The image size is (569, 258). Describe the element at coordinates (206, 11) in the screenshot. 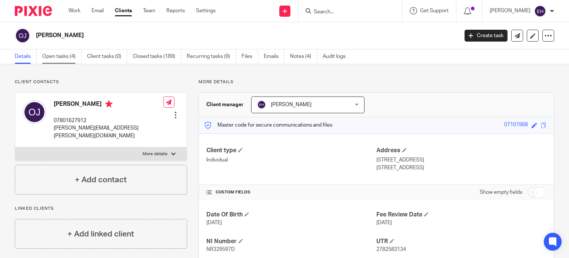

I see `a: Settings` at that location.